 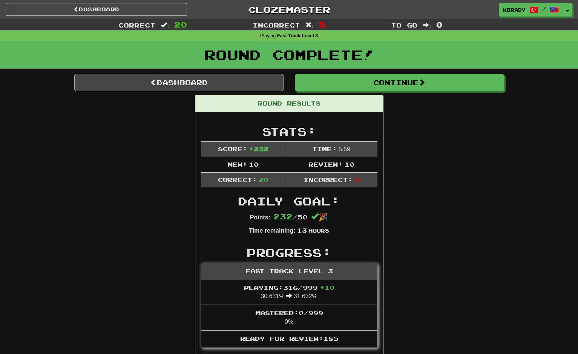 I want to click on li: 30.631% 31.632%, so click(x=289, y=293).